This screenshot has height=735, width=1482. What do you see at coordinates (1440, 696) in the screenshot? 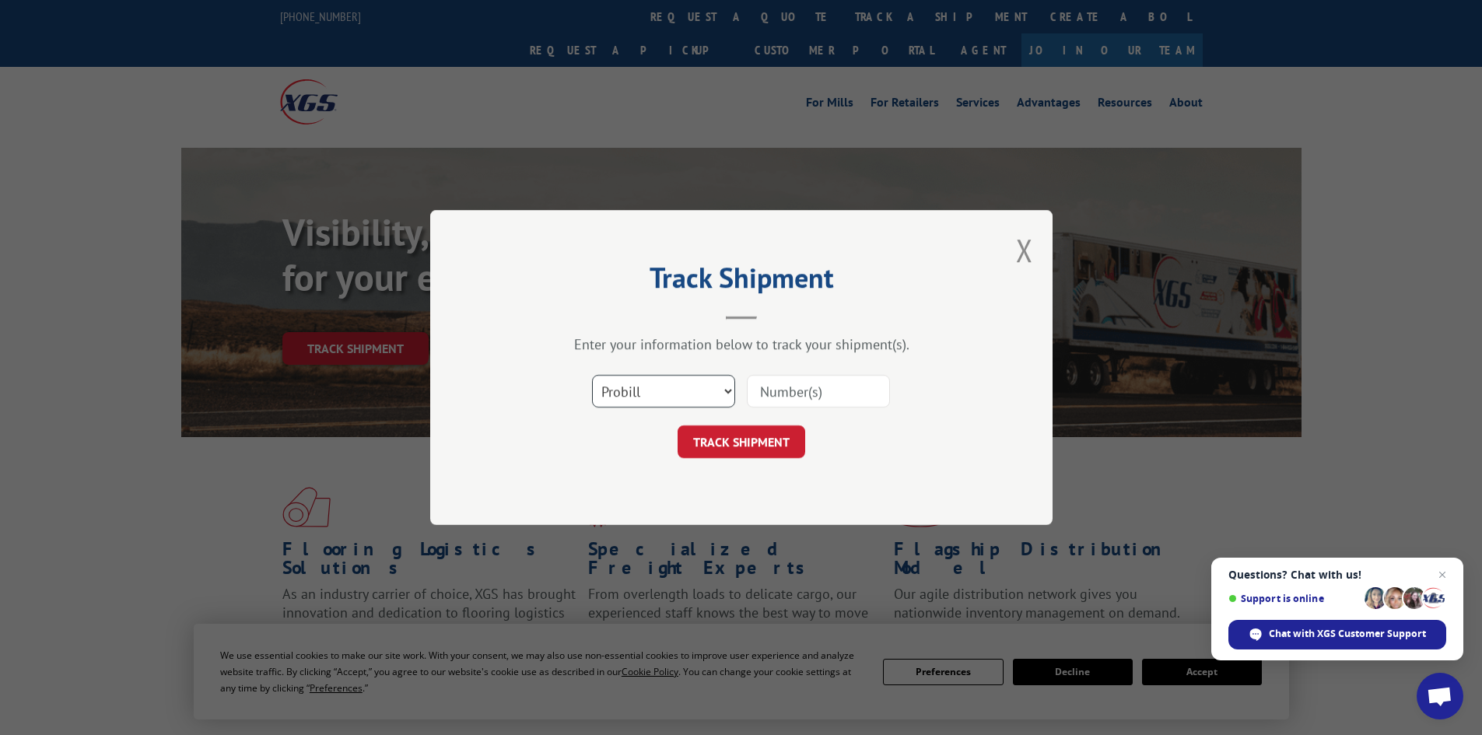
I see `div: Open chat` at bounding box center [1440, 696].